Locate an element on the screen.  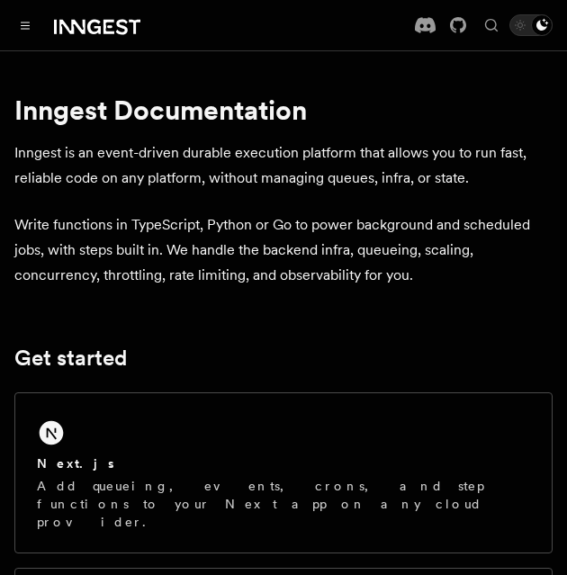
a: Get started is located at coordinates (70, 358).